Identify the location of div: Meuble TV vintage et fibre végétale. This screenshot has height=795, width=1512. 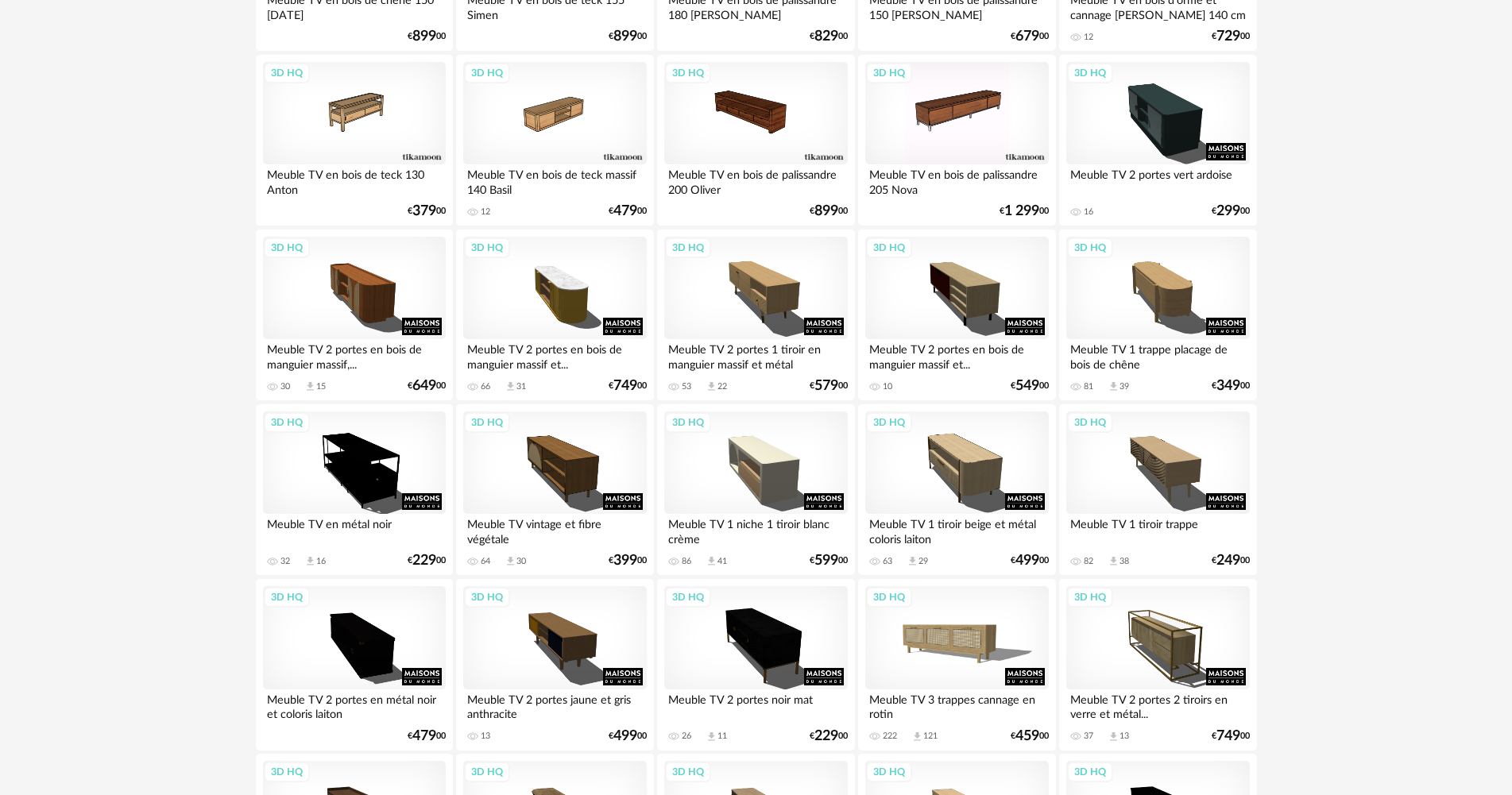
(554, 530).